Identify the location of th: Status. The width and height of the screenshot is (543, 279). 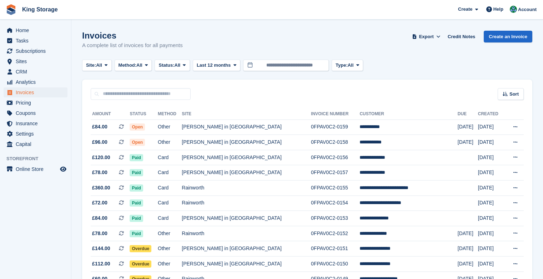
(143, 114).